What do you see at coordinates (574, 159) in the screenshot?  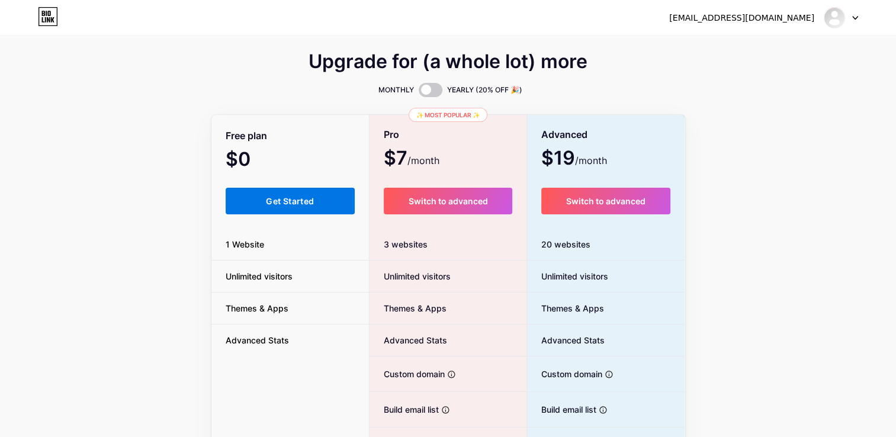 I see `span: $19` at bounding box center [574, 159].